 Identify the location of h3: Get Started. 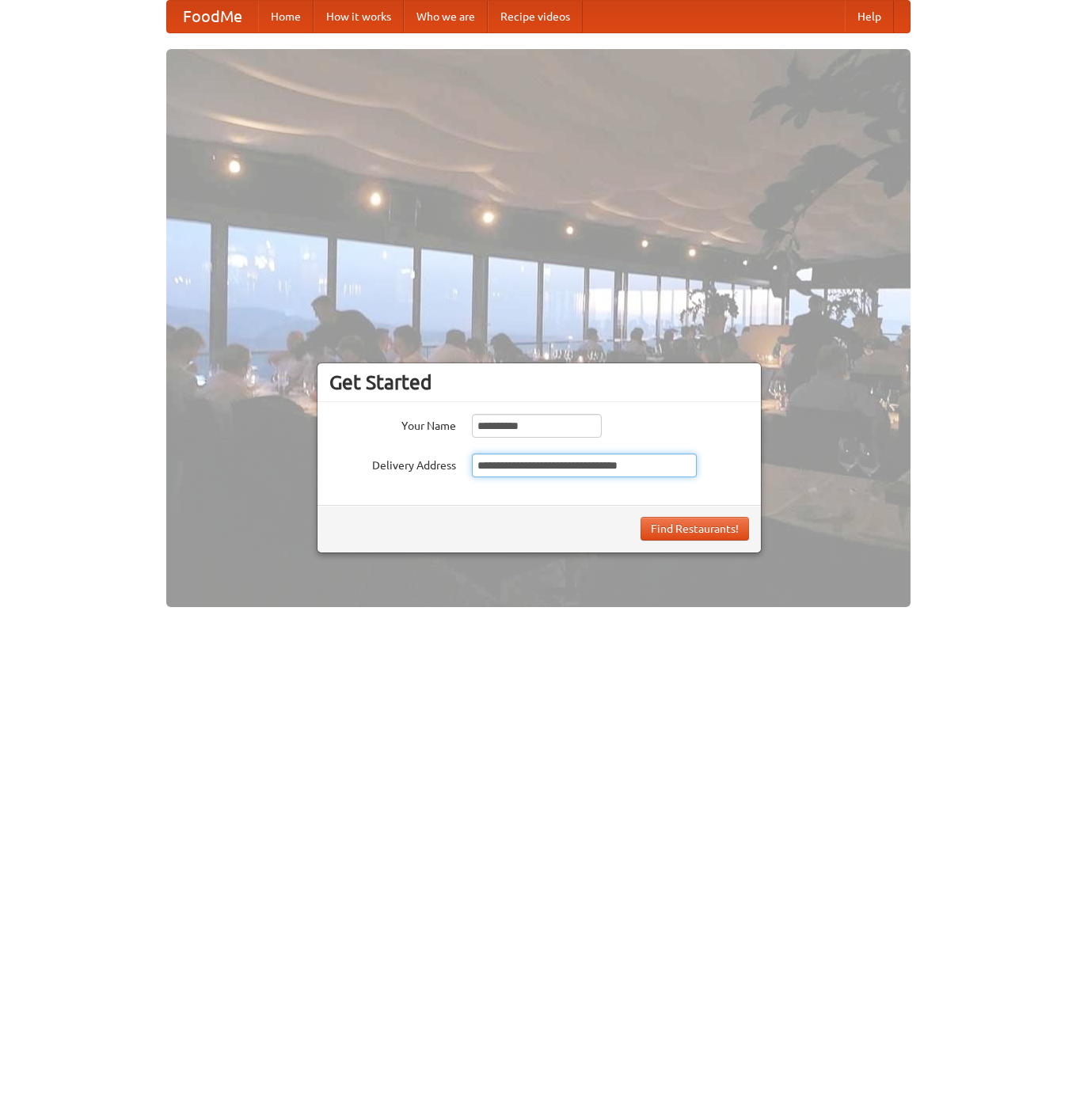
(539, 382).